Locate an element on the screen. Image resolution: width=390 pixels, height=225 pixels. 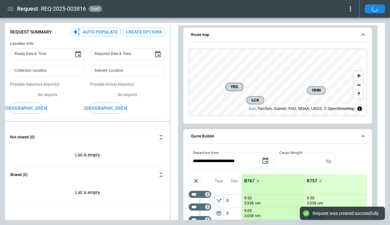
button: Auto Populate is located at coordinates (95, 32).